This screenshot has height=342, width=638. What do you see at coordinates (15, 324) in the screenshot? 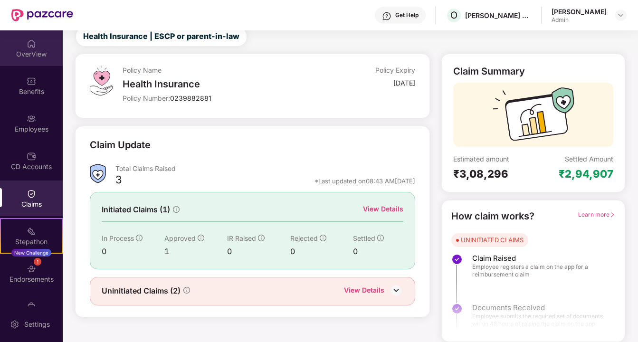
I see `img: svg+xml;base64,PHN2ZyBpZD0iU2V0dGluZy0yMHgyMCIgeG1sbnM9Imh0dHA6Ly93d3cudzMub3JnLzIwMDAvc3ZnIiB3aW...` at bounding box center [15, 324].